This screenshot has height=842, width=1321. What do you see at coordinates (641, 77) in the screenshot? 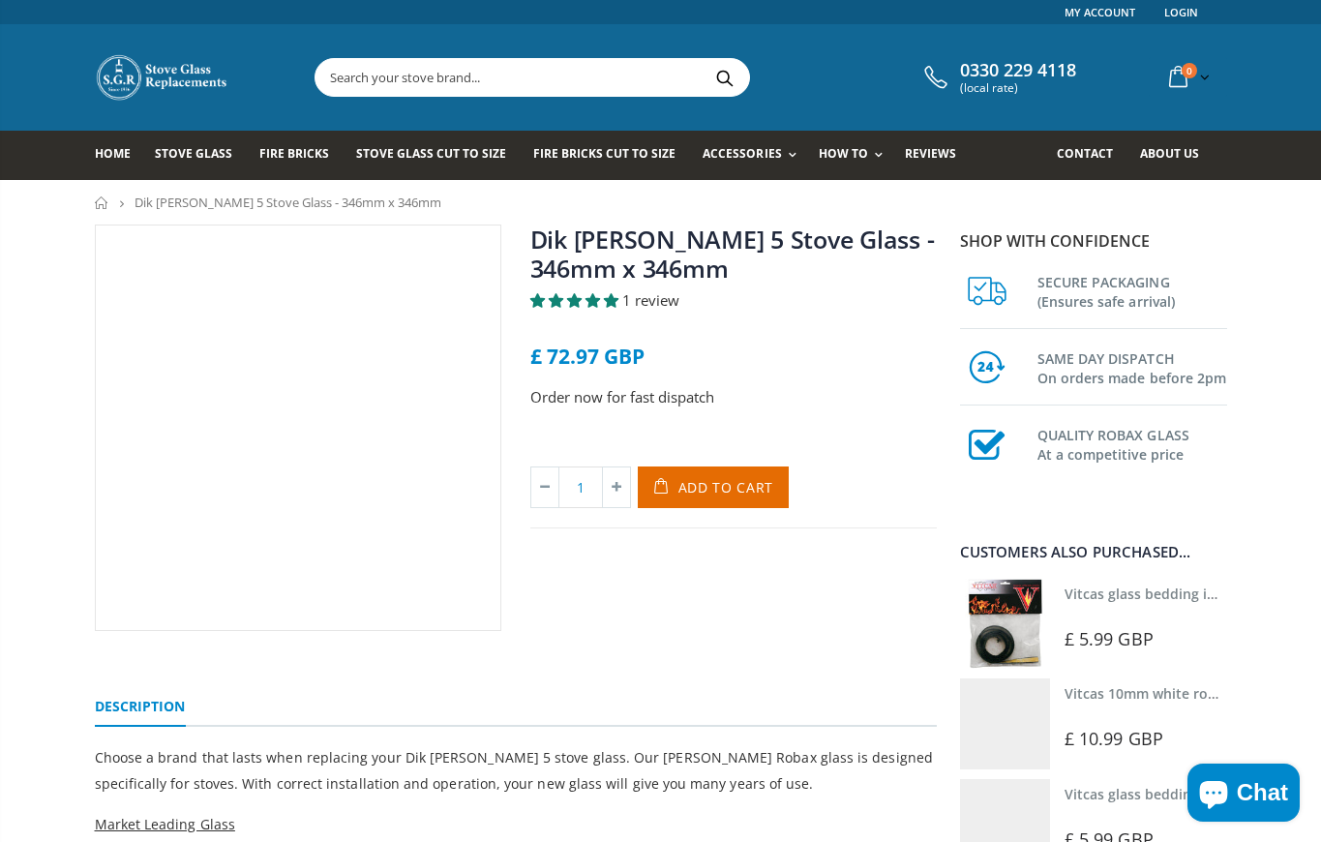
I see `input: Search your stove brand...` at bounding box center [641, 77].